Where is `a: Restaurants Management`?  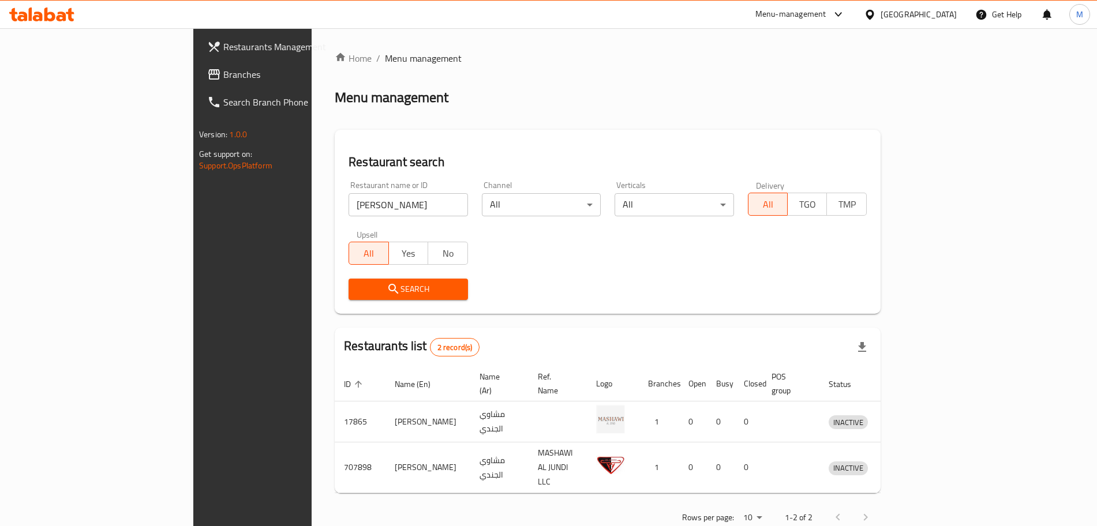 a: Restaurants Management is located at coordinates (287, 47).